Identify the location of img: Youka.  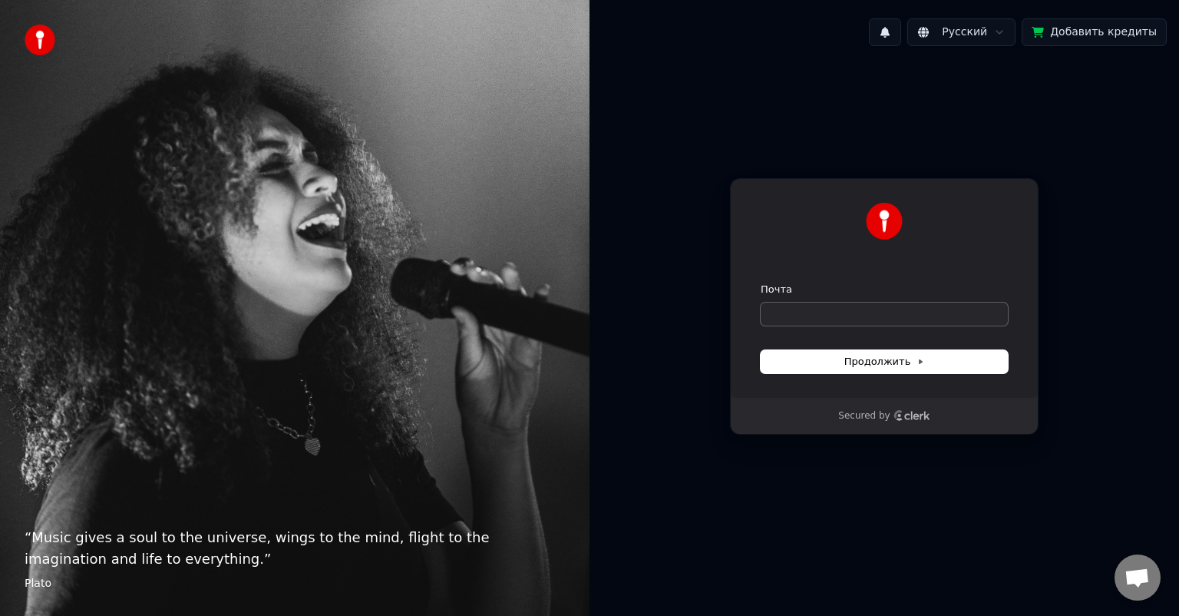
(885, 221).